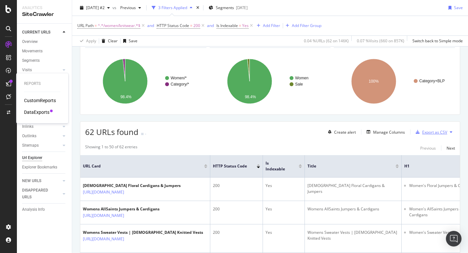 This screenshot has height=253, width=468. I want to click on a: Outlinks, so click(41, 136).